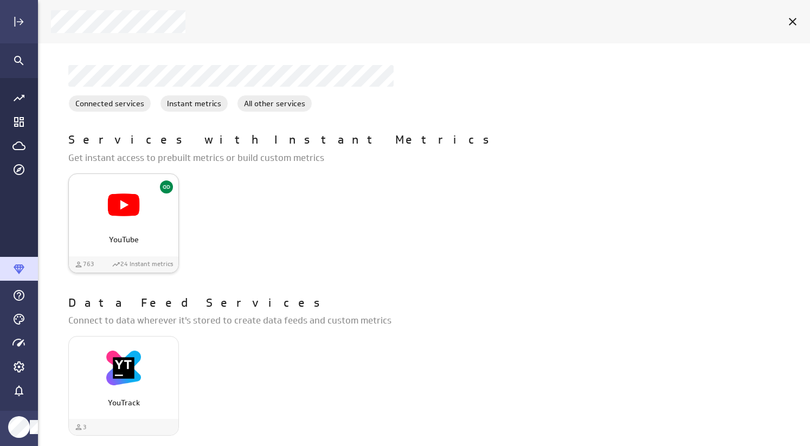  Describe the element at coordinates (84, 264) in the screenshot. I see `div: Used by 763 customers` at that location.